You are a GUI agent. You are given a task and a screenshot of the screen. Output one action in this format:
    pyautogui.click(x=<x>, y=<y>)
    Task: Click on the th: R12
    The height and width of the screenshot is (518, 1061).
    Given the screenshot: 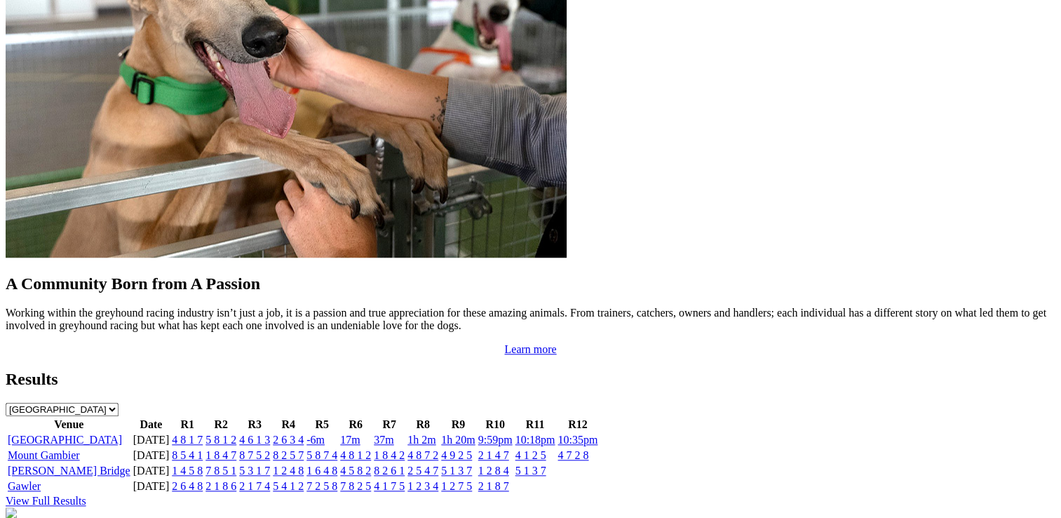 What is the action you would take?
    pyautogui.click(x=577, y=424)
    